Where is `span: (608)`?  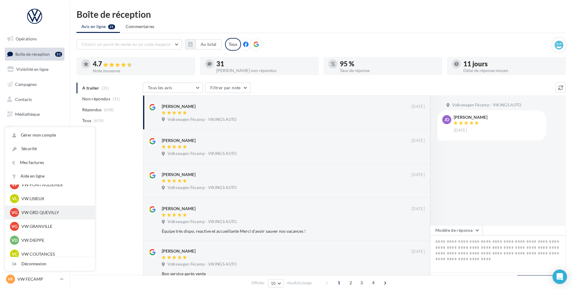
span: (608) is located at coordinates (109, 110).